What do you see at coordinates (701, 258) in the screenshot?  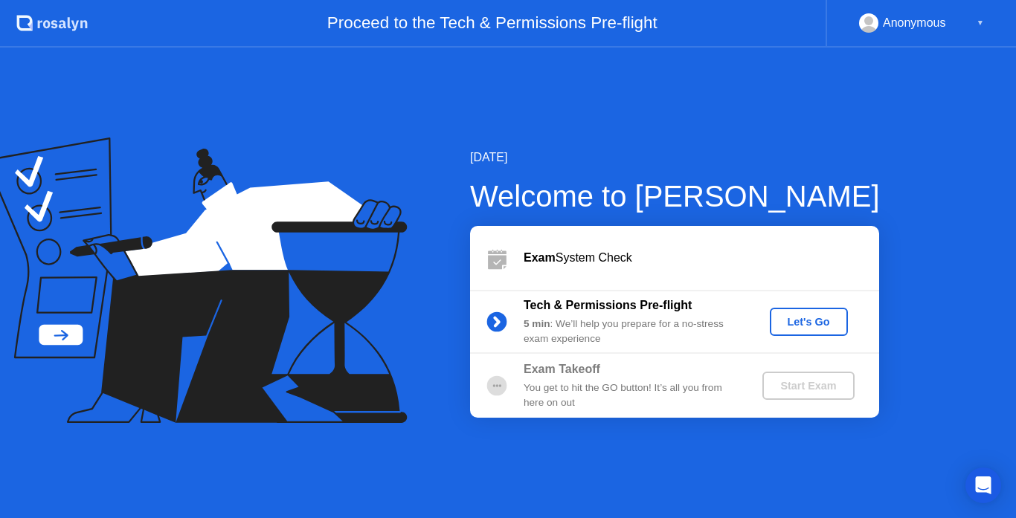 I see `div: System Check` at bounding box center [701, 258].